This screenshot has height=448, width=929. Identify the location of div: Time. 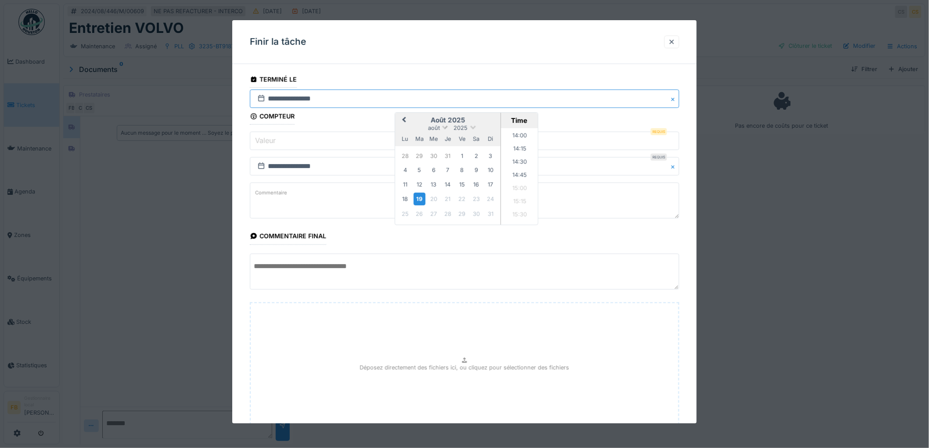
(519, 120).